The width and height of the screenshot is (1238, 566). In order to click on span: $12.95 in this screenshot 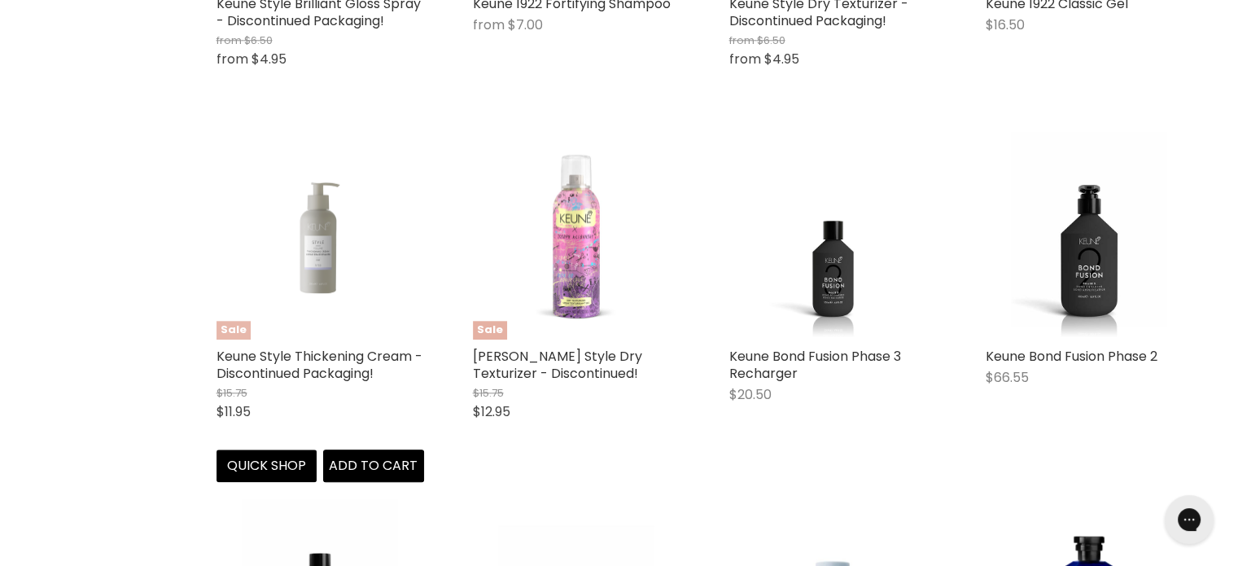, I will do `click(492, 411)`.